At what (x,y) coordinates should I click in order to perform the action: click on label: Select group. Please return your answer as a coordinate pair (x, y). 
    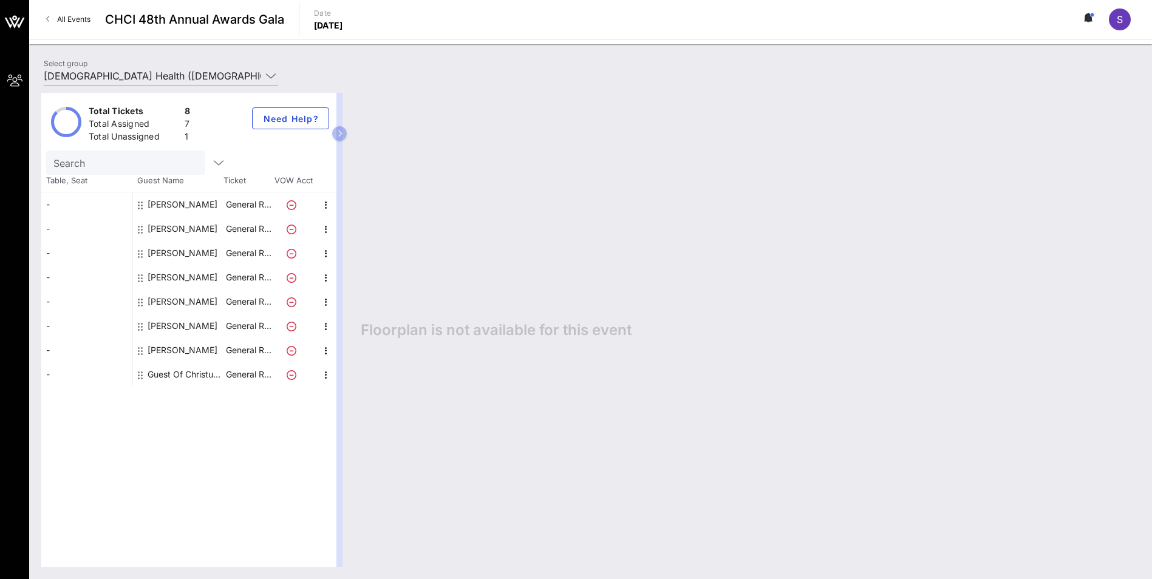
    Looking at the image, I should click on (66, 63).